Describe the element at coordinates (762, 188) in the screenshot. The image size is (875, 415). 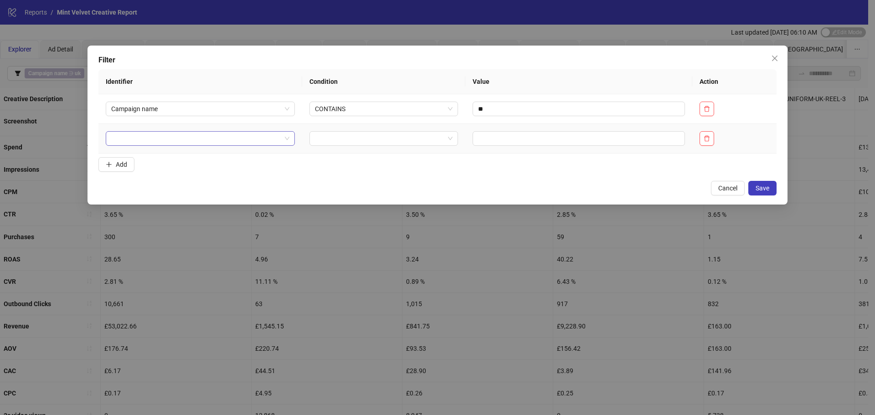
I see `button: Save` at that location.